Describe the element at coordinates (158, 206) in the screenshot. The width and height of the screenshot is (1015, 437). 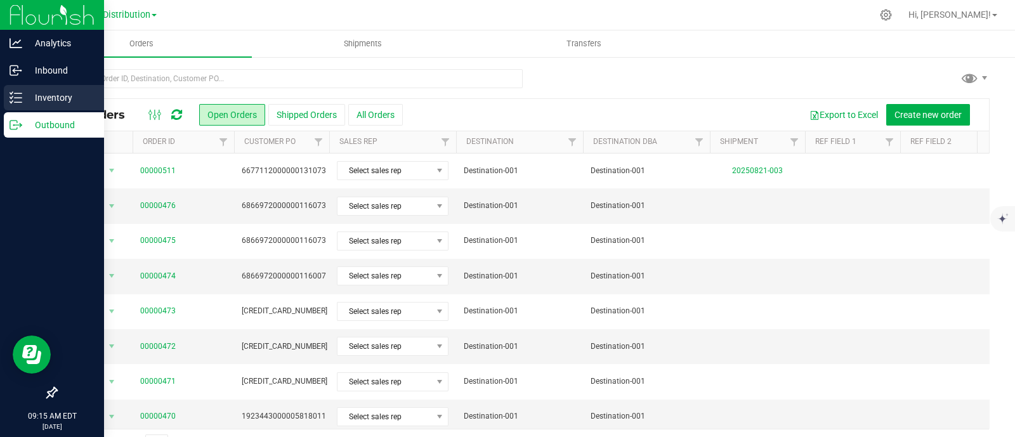
I see `a: 00000476` at that location.